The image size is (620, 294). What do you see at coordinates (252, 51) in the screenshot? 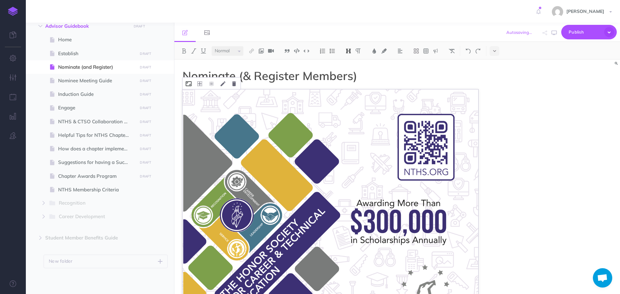
I see `img: Link button` at bounding box center [252, 51].